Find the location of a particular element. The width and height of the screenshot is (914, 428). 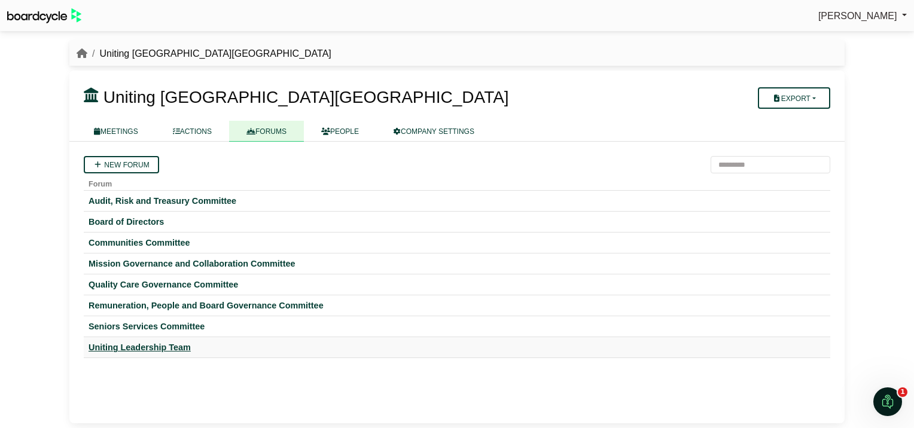

a: Communities Committee is located at coordinates (457, 243).